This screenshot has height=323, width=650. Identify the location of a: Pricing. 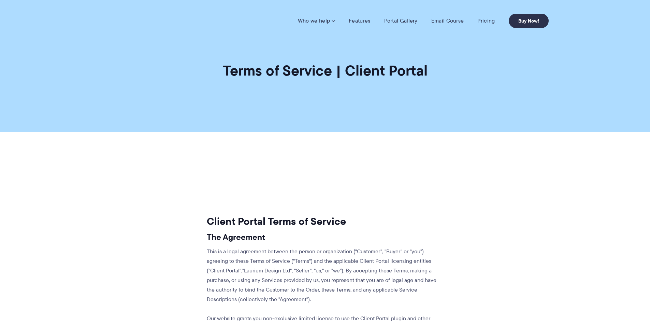
(486, 21).